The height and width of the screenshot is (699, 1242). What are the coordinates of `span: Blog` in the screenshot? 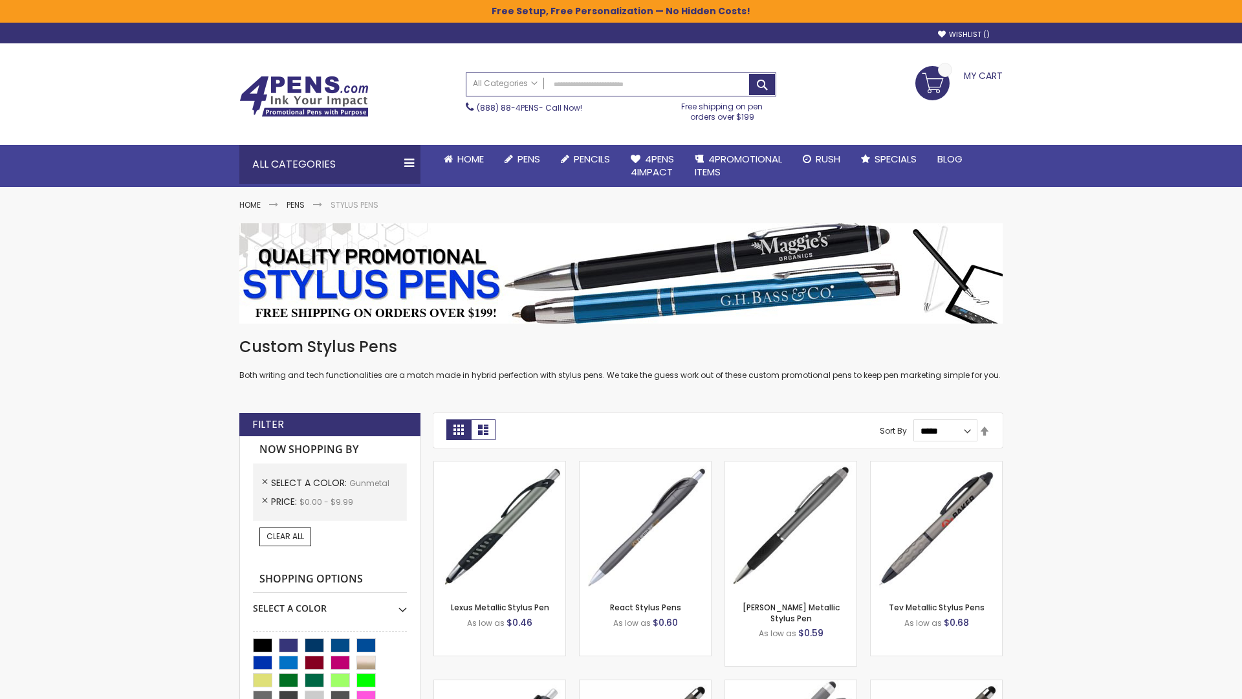 It's located at (950, 159).